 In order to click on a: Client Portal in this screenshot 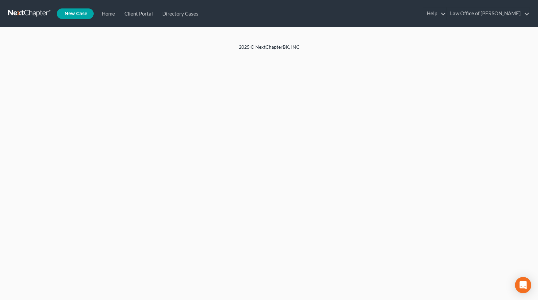, I will do `click(137, 14)`.